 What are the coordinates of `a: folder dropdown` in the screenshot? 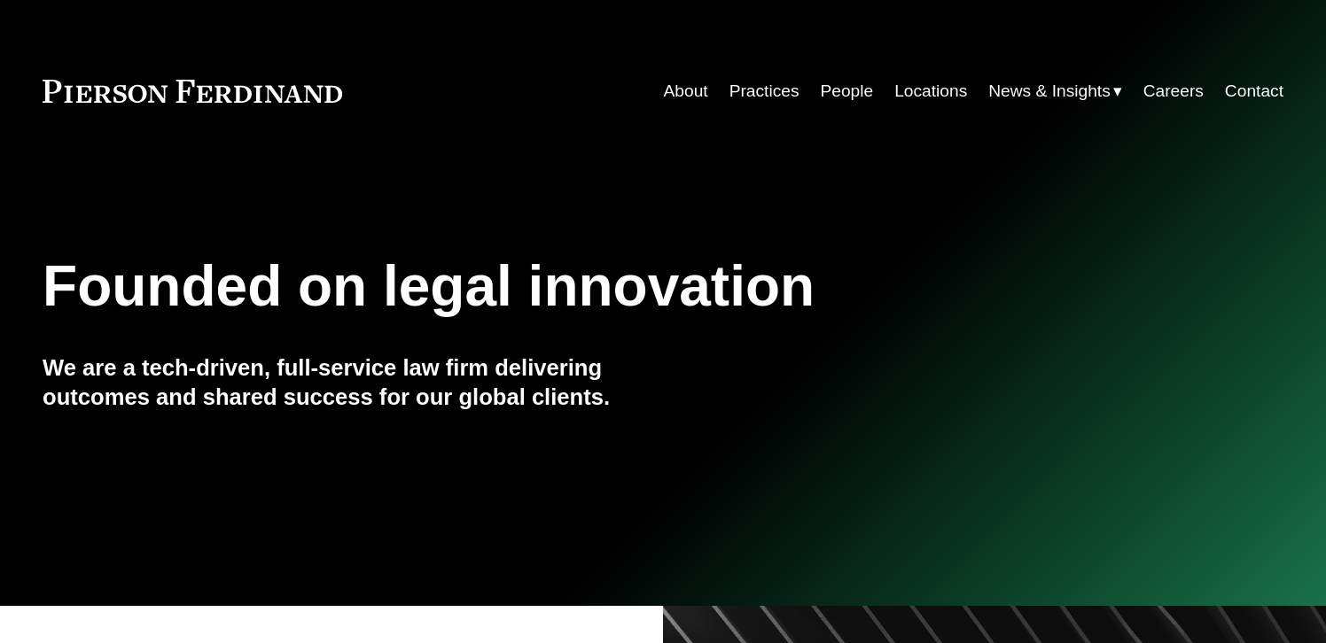 It's located at (1055, 91).